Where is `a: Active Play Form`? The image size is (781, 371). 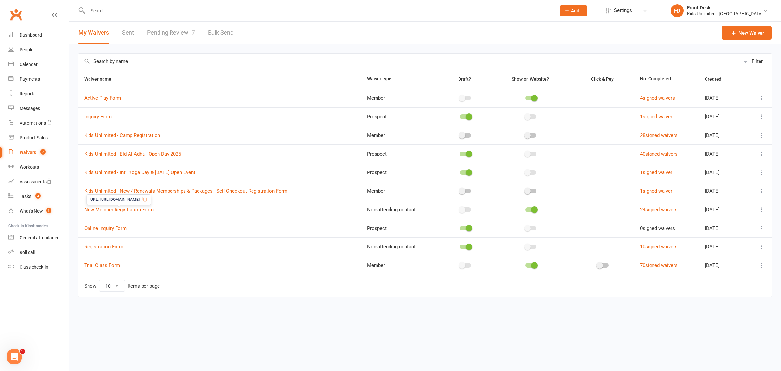
a: Active Play Form is located at coordinates (103, 98).